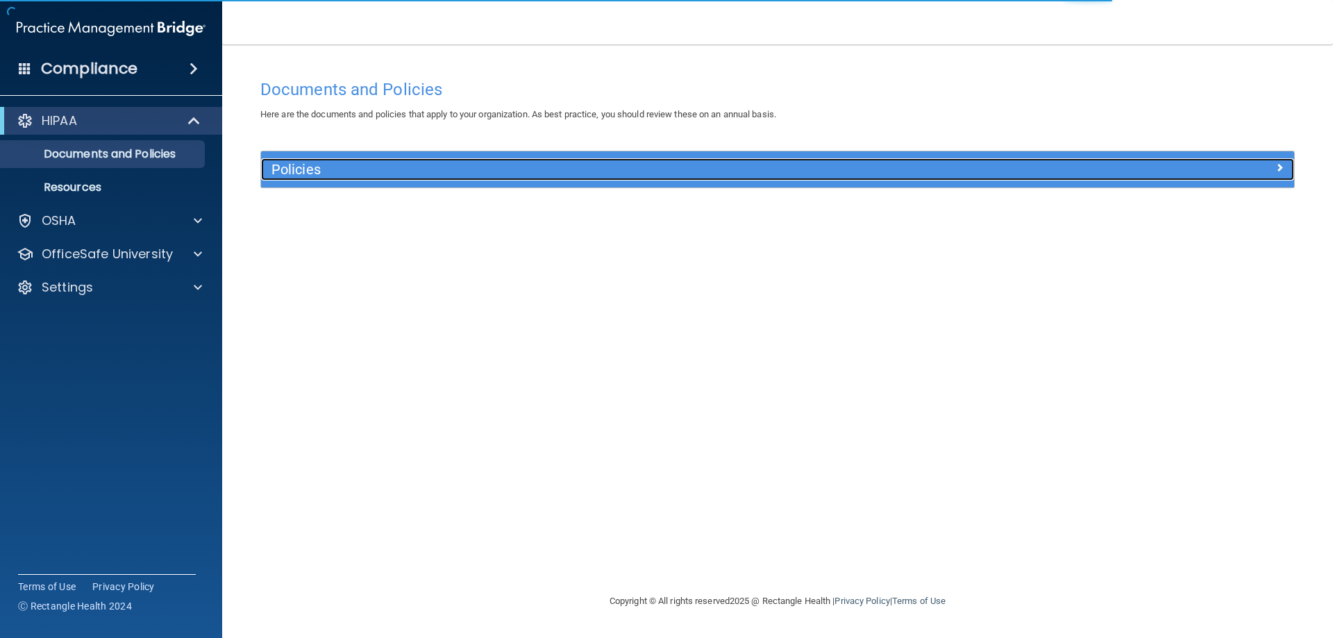  Describe the element at coordinates (109, 254) in the screenshot. I see `a: OfficeSafe University` at that location.